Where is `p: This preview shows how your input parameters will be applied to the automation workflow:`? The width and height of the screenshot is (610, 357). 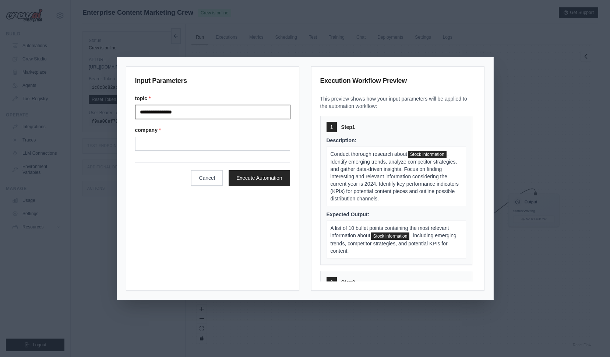
p: This preview shows how your input parameters will be applied to the automation workflow: is located at coordinates (398, 102).